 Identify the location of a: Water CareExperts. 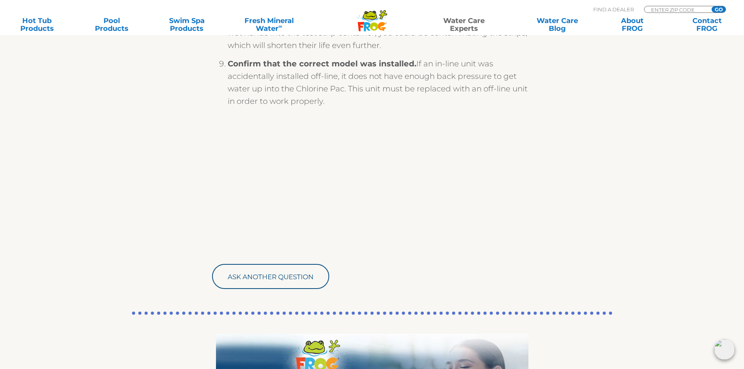
(464, 25).